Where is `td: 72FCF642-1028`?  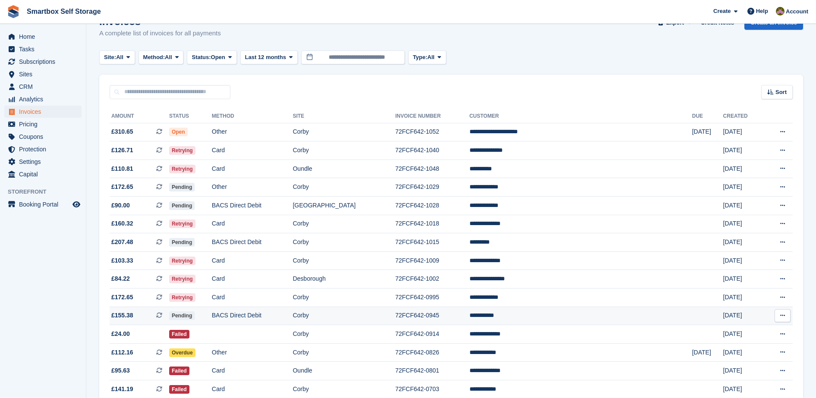 td: 72FCF642-1028 is located at coordinates (432, 206).